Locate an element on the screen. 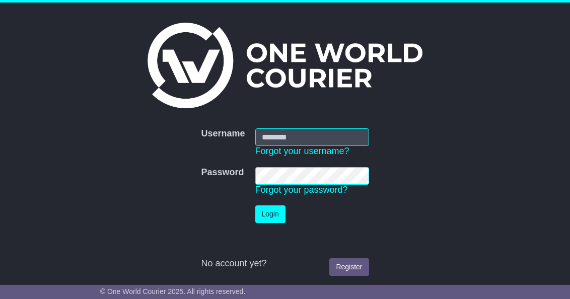  a: Register is located at coordinates (349, 267).